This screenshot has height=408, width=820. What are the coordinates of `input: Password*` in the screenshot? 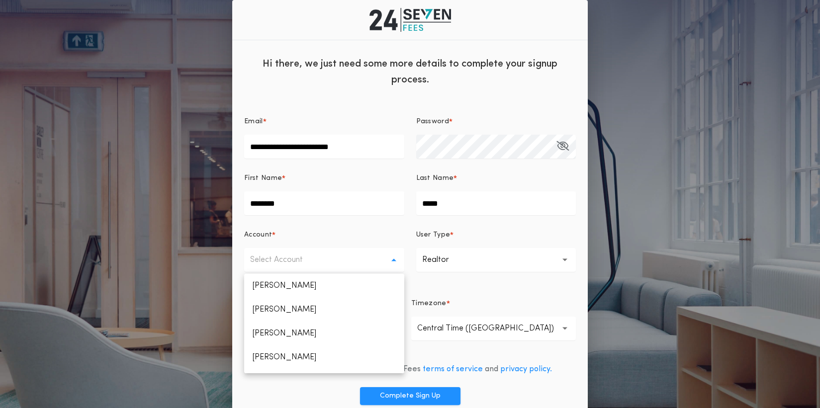 It's located at (496, 147).